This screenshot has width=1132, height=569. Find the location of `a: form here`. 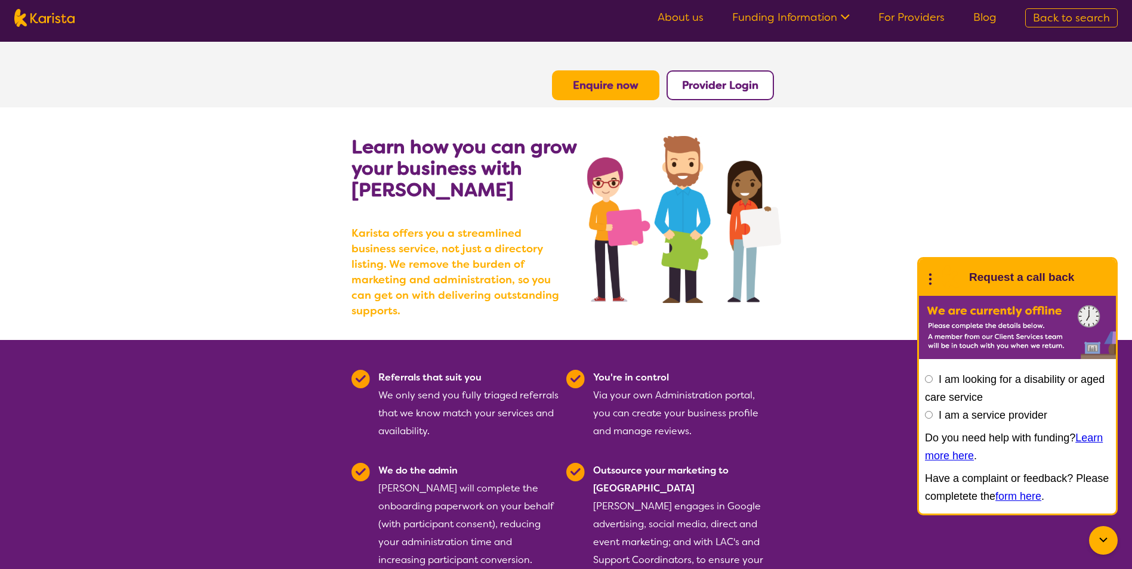

a: form here is located at coordinates (1018, 497).